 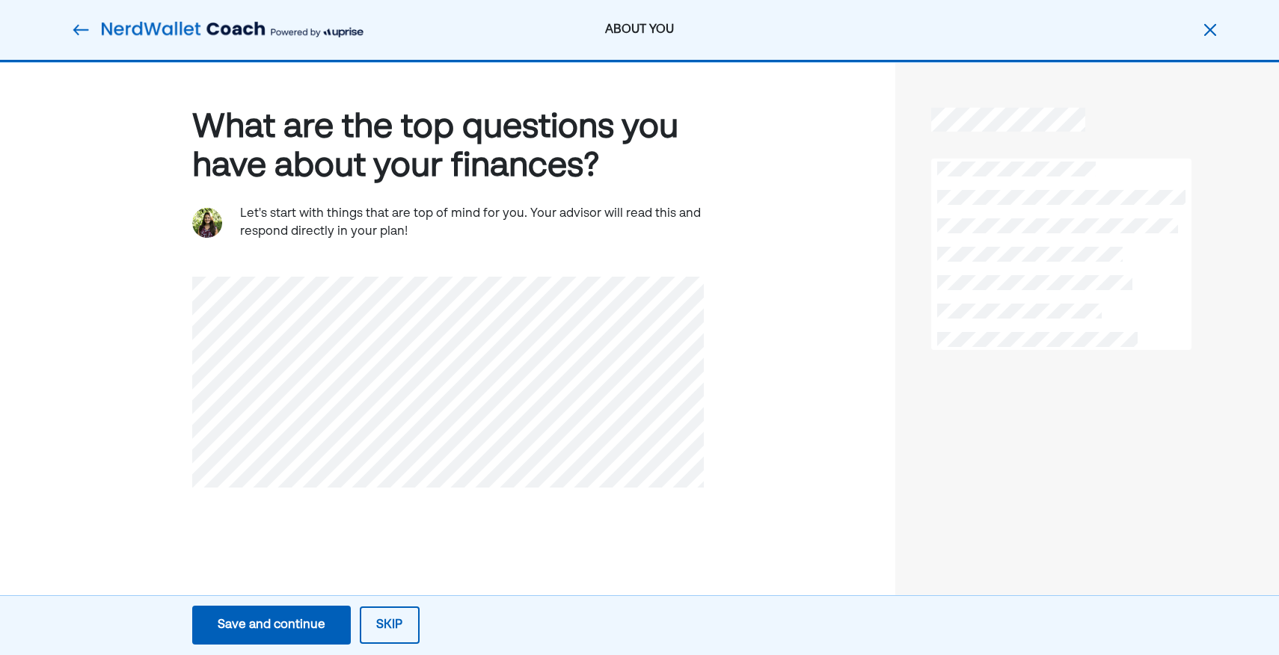 What do you see at coordinates (639, 30) in the screenshot?
I see `div: ABOUT YOU` at bounding box center [639, 30].